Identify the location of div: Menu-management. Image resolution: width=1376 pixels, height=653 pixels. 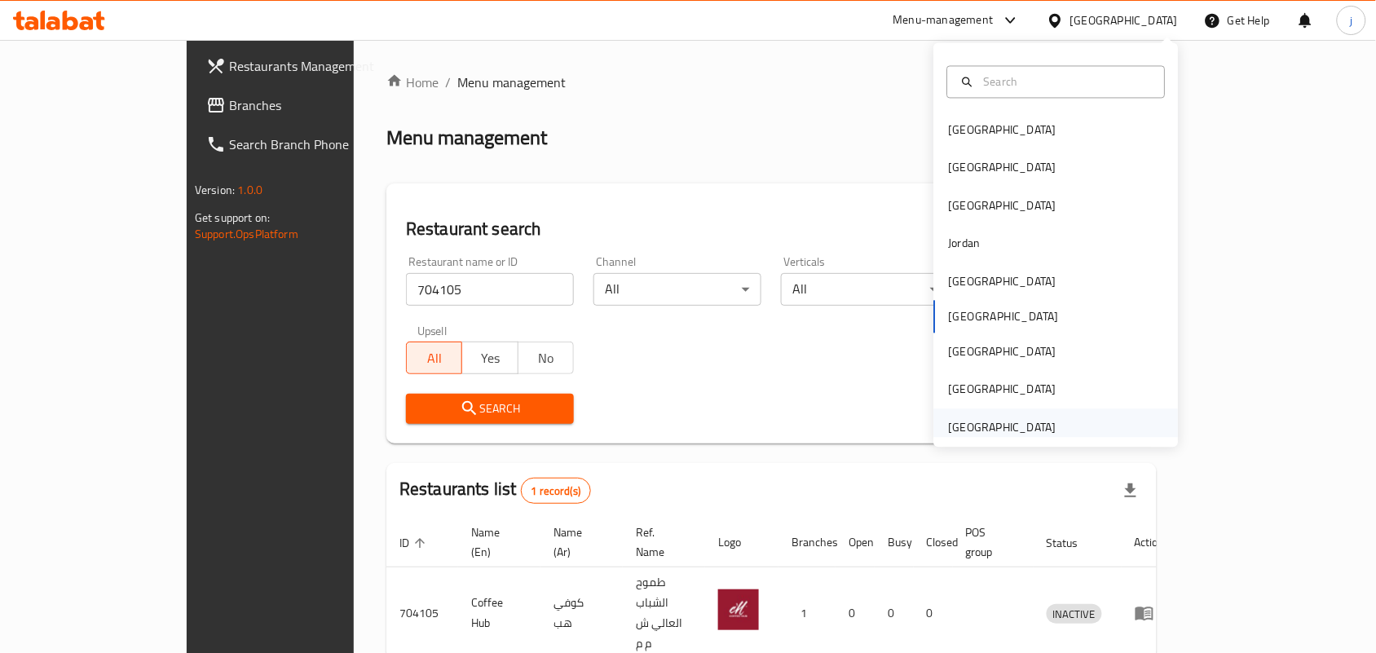
(943, 20).